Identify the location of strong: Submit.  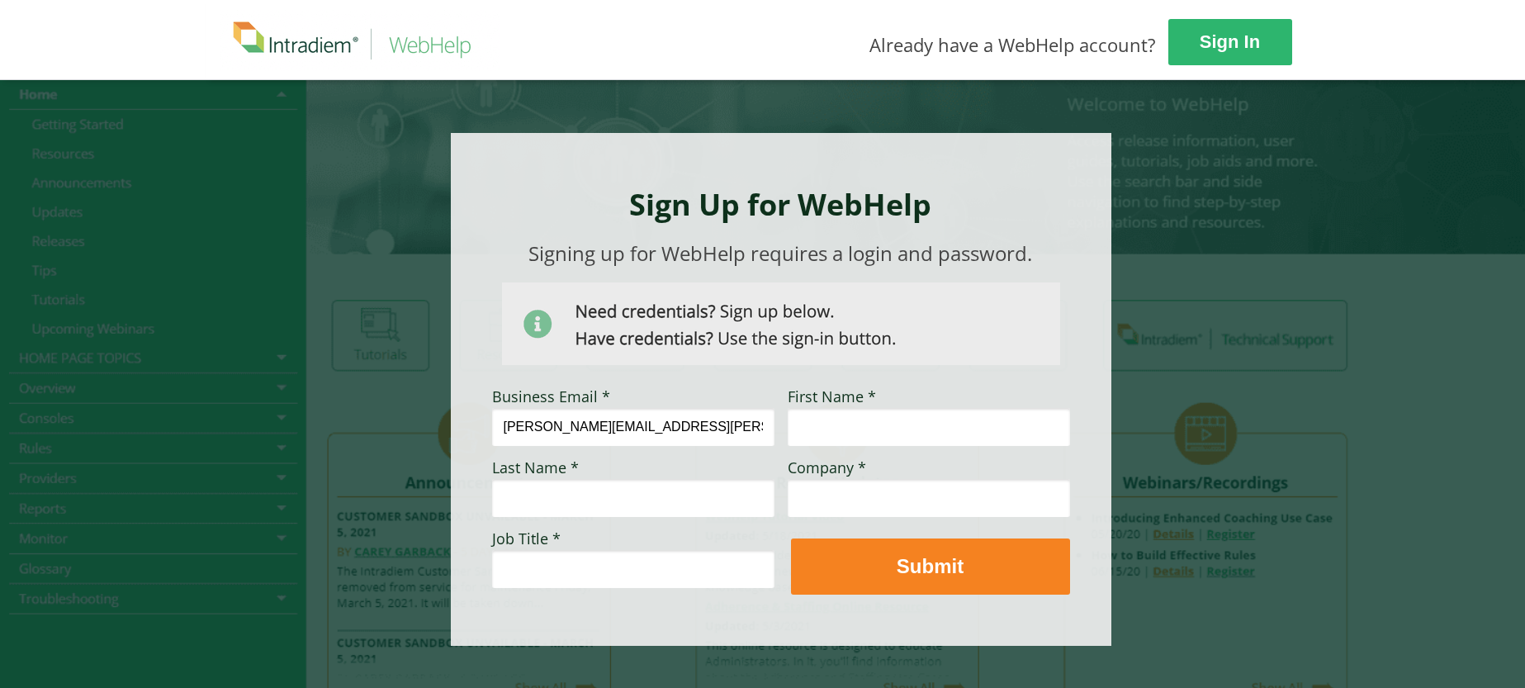
(930, 566).